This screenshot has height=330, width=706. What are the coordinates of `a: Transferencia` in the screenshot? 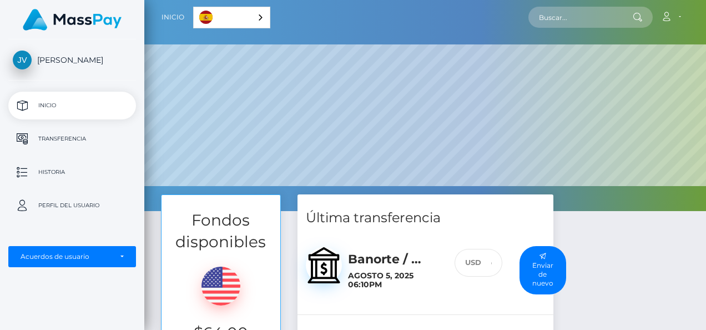 It's located at (72, 139).